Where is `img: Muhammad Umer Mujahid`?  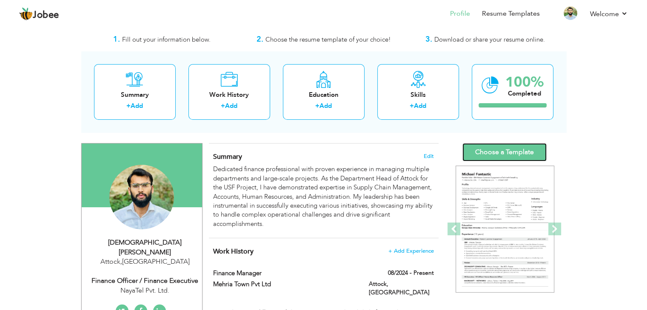 img: Muhammad Umer Mujahid is located at coordinates (142, 197).